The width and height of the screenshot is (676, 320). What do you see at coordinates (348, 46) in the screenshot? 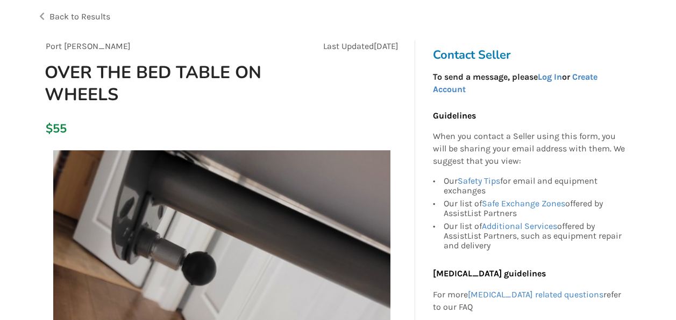
I see `span: Last Updated` at bounding box center [348, 46].